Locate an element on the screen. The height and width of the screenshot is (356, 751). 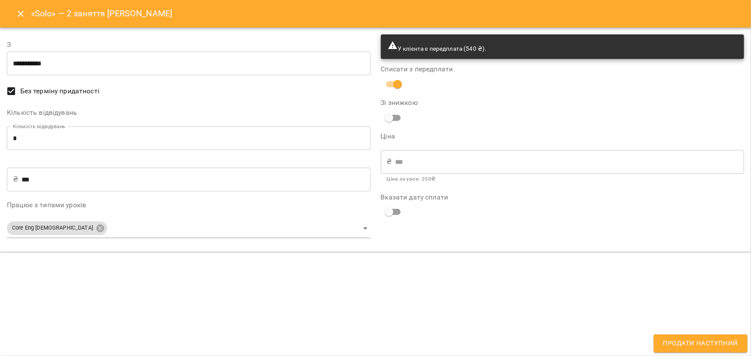
label: З is located at coordinates (188, 45).